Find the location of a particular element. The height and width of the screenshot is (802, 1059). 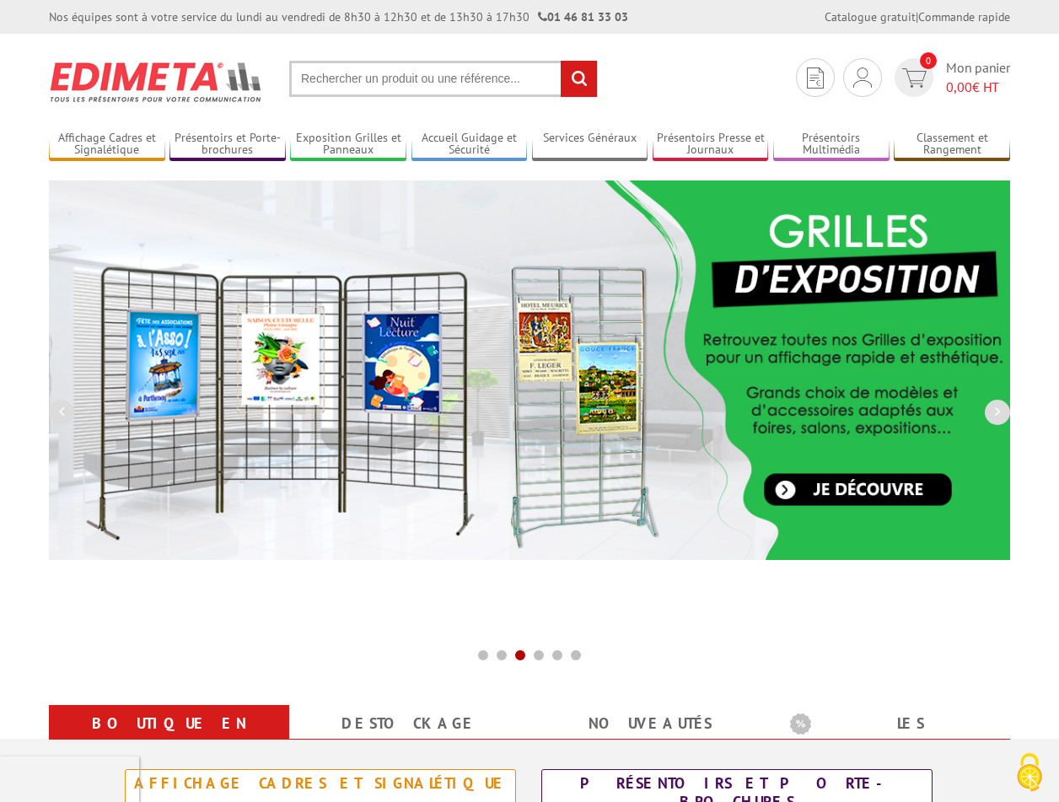

a: Présentoirs Multimédia is located at coordinates (831, 144).